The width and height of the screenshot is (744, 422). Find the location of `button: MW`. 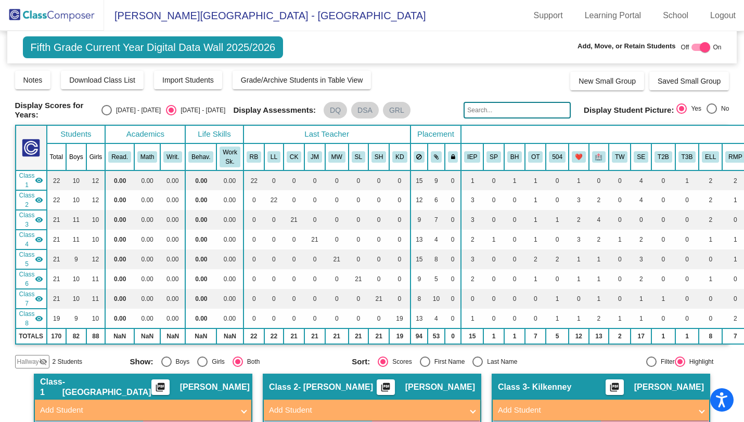

button: MW is located at coordinates (337, 157).